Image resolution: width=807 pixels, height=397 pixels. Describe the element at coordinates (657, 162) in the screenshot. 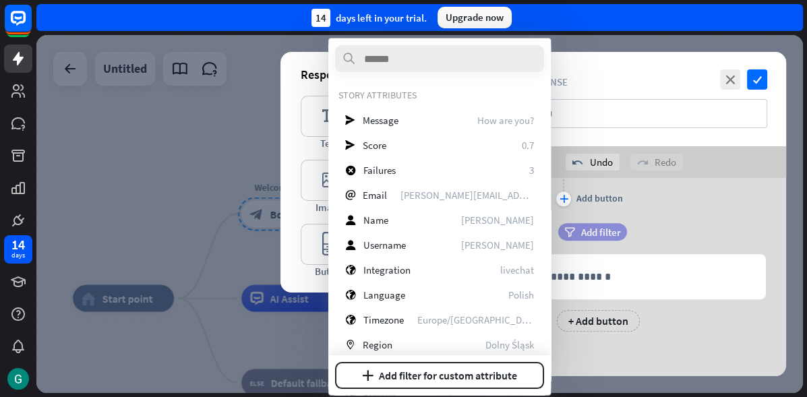

I see `div: Redo` at that location.